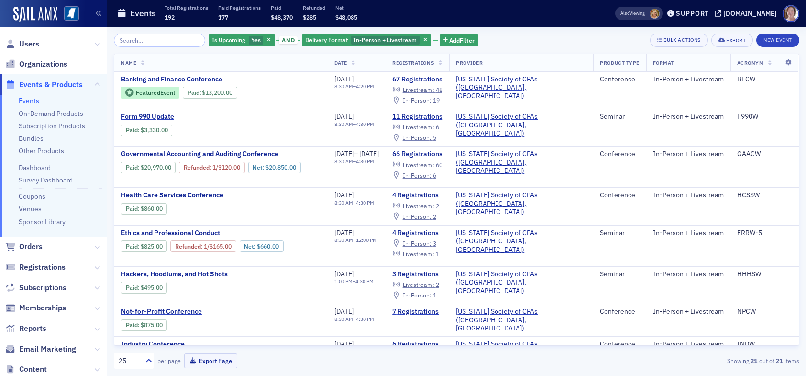 Image resolution: width=806 pixels, height=376 pixels. Describe the element at coordinates (152, 208) in the screenshot. I see `span: $860.00` at that location.